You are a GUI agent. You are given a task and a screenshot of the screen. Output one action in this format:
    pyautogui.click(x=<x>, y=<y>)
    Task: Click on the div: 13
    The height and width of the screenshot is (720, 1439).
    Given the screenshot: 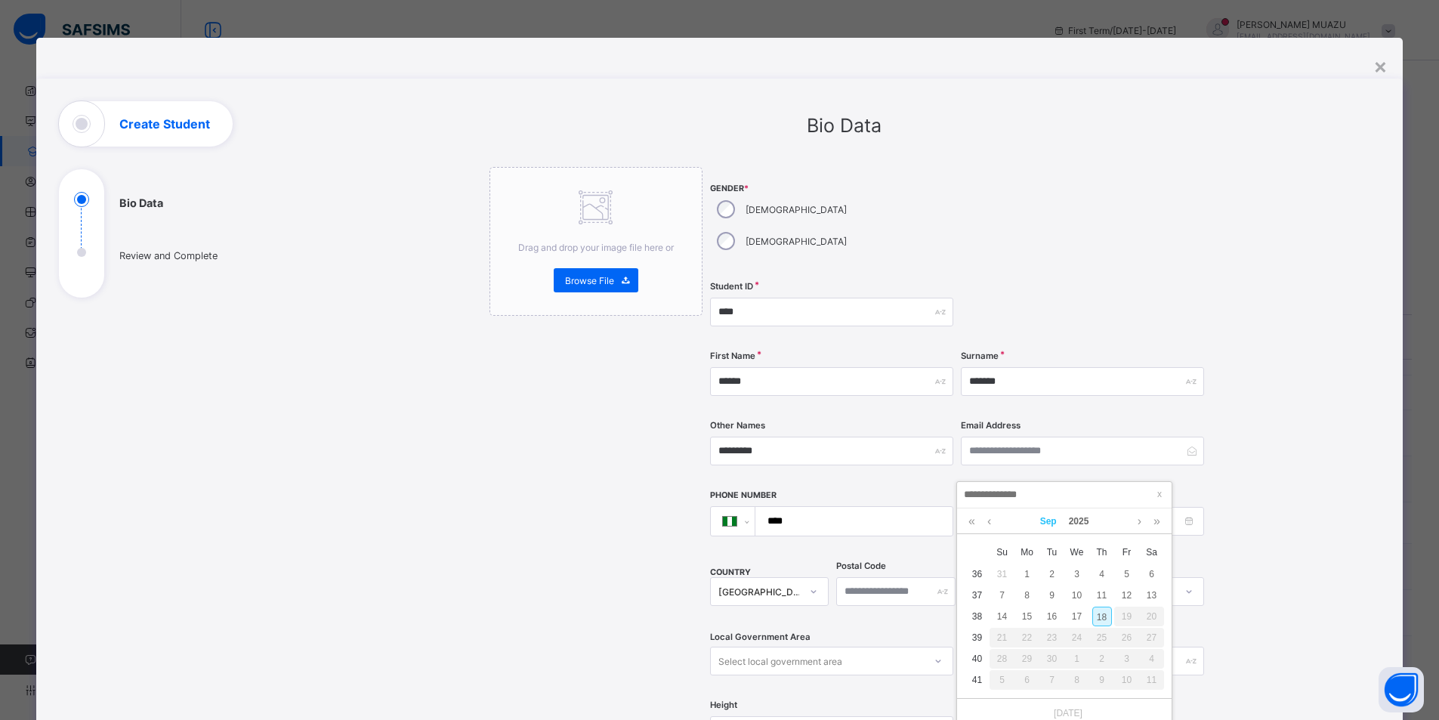 What is the action you would take?
    pyautogui.click(x=1152, y=595)
    